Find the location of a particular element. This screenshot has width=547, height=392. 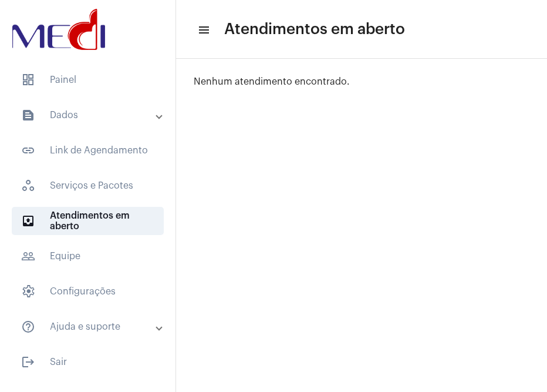

span: Equipe is located at coordinates (87, 256).